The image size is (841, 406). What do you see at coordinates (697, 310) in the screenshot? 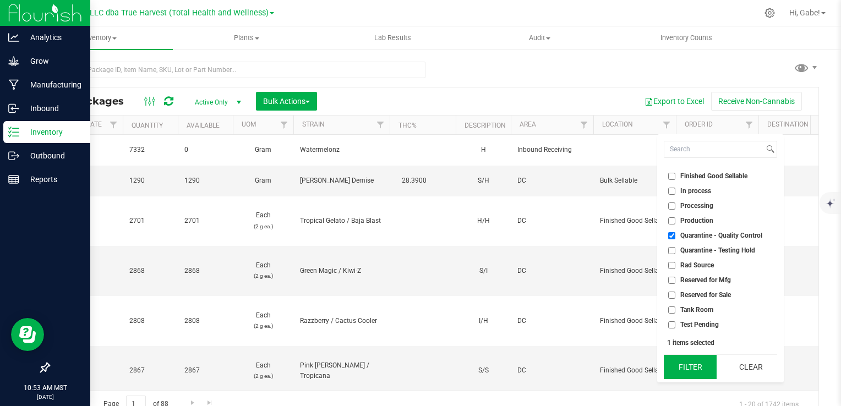
I see `span: Tank Room` at bounding box center [697, 310].